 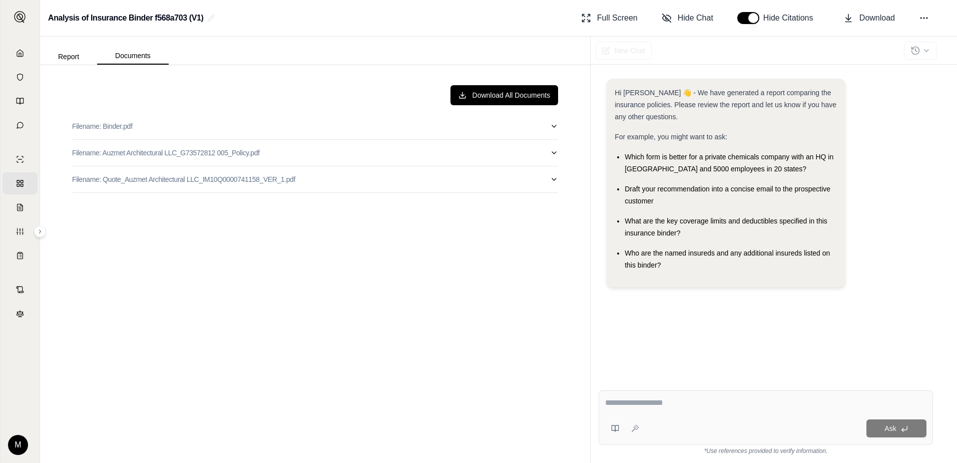 I want to click on a: Contract Analysis, so click(x=20, y=289).